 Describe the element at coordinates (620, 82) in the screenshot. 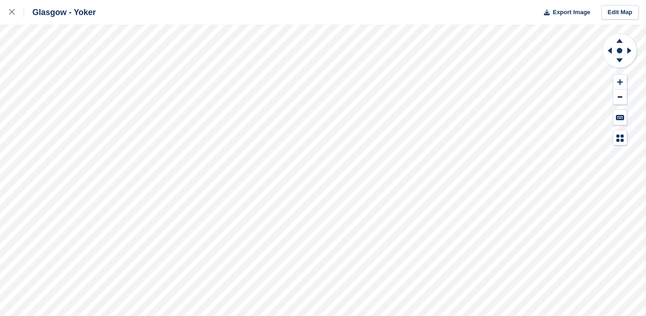

I see `button: Zoom In` at that location.